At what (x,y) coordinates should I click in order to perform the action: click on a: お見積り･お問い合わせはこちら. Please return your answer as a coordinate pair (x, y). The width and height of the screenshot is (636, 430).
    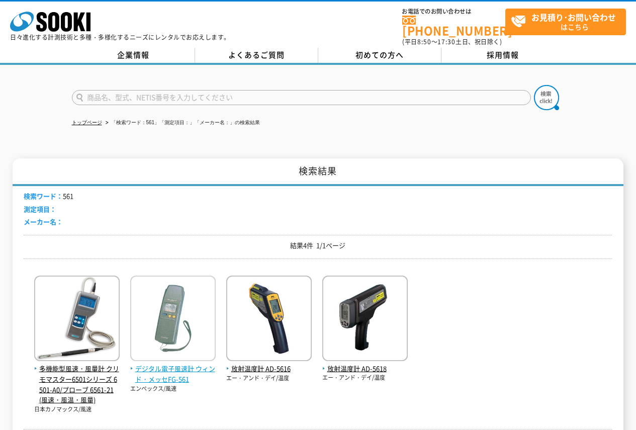
    Looking at the image, I should click on (566, 22).